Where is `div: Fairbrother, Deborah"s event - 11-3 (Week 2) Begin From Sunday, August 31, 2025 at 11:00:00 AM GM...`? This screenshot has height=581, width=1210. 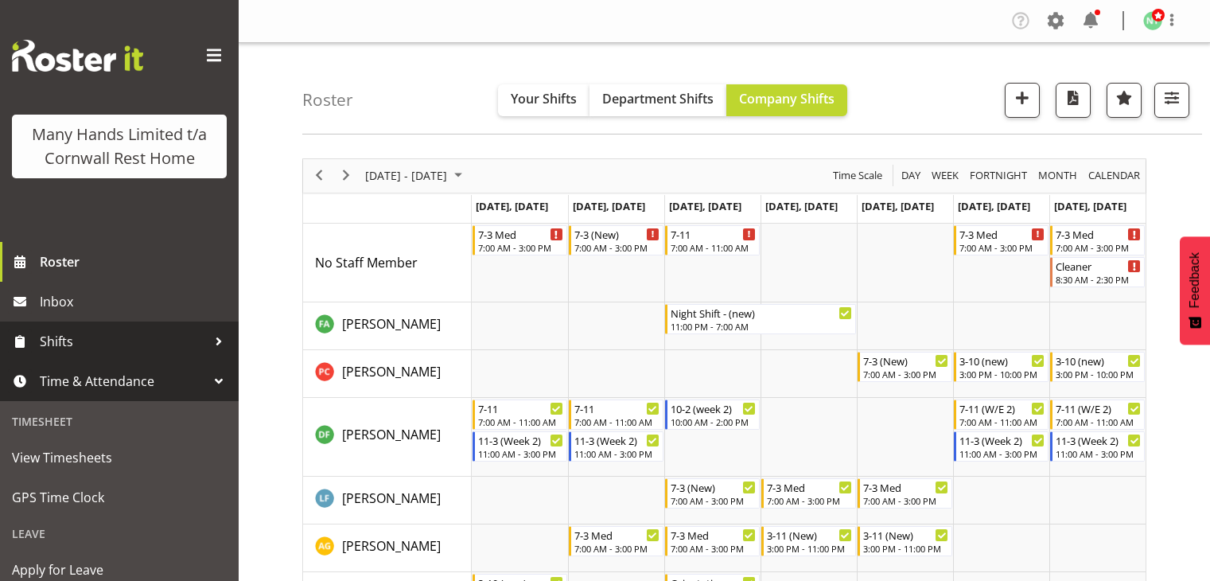
div: Fairbrother, Deborah"s event - 11-3 (Week 2) Begin From Sunday, August 31, 2025 at 11:00:00 AM GM... is located at coordinates (1097, 446).